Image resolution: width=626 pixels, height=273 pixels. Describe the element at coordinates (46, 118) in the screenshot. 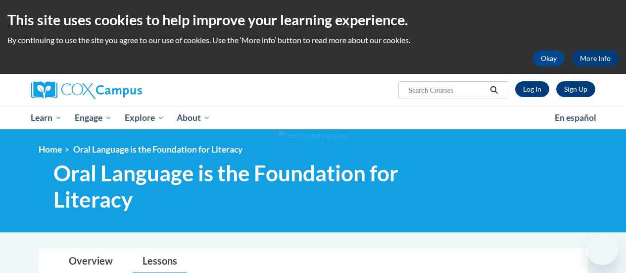

I see `span: Learn` at that location.